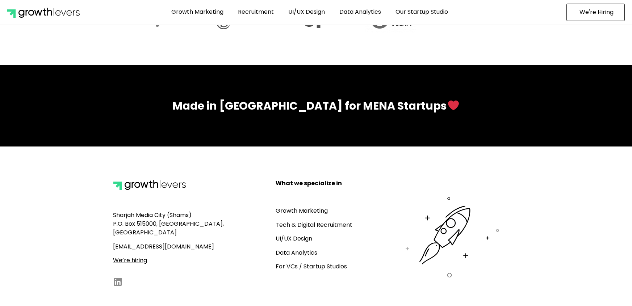 This screenshot has width=632, height=306. I want to click on a: We're Hiring, so click(595, 12).